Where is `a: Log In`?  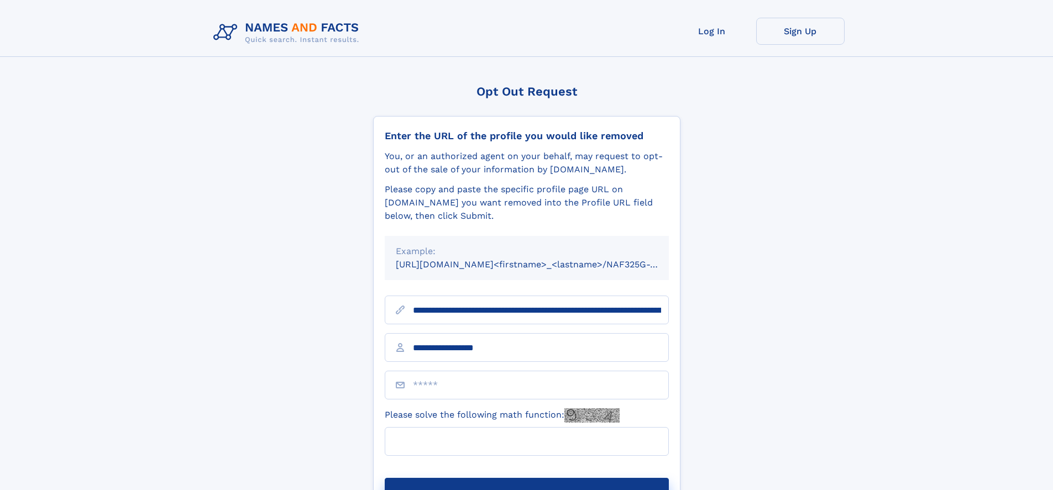
a: Log In is located at coordinates (712, 31).